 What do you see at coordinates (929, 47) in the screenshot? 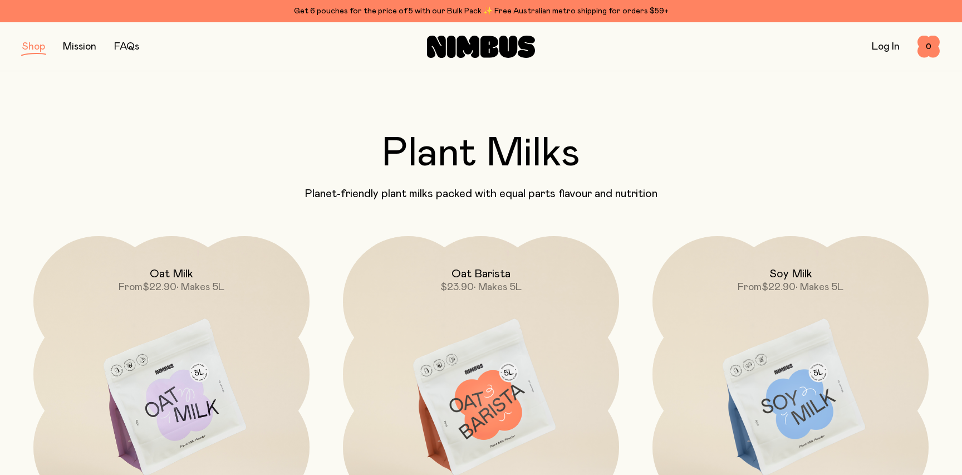
I see `span: 0` at bounding box center [929, 47].